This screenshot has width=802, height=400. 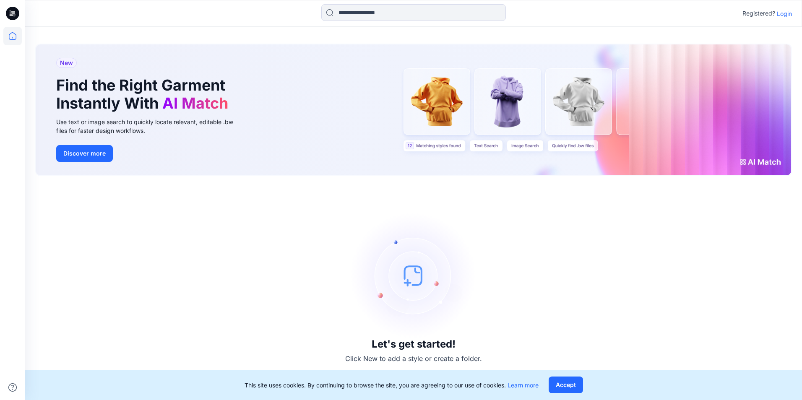 What do you see at coordinates (392, 385) in the screenshot?
I see `p: This site uses cookies. By continuing to browse the site, you are agreeing to our use of cookies.` at bounding box center [392, 385].